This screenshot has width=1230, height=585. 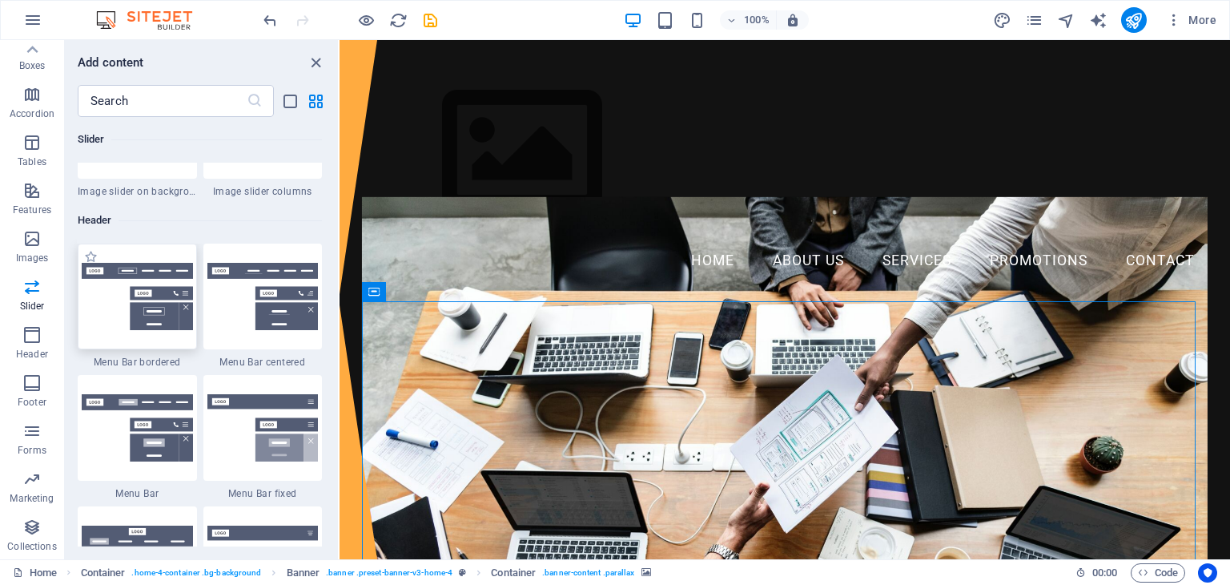 What do you see at coordinates (152, 20) in the screenshot?
I see `img: Editor Logo` at bounding box center [152, 20].